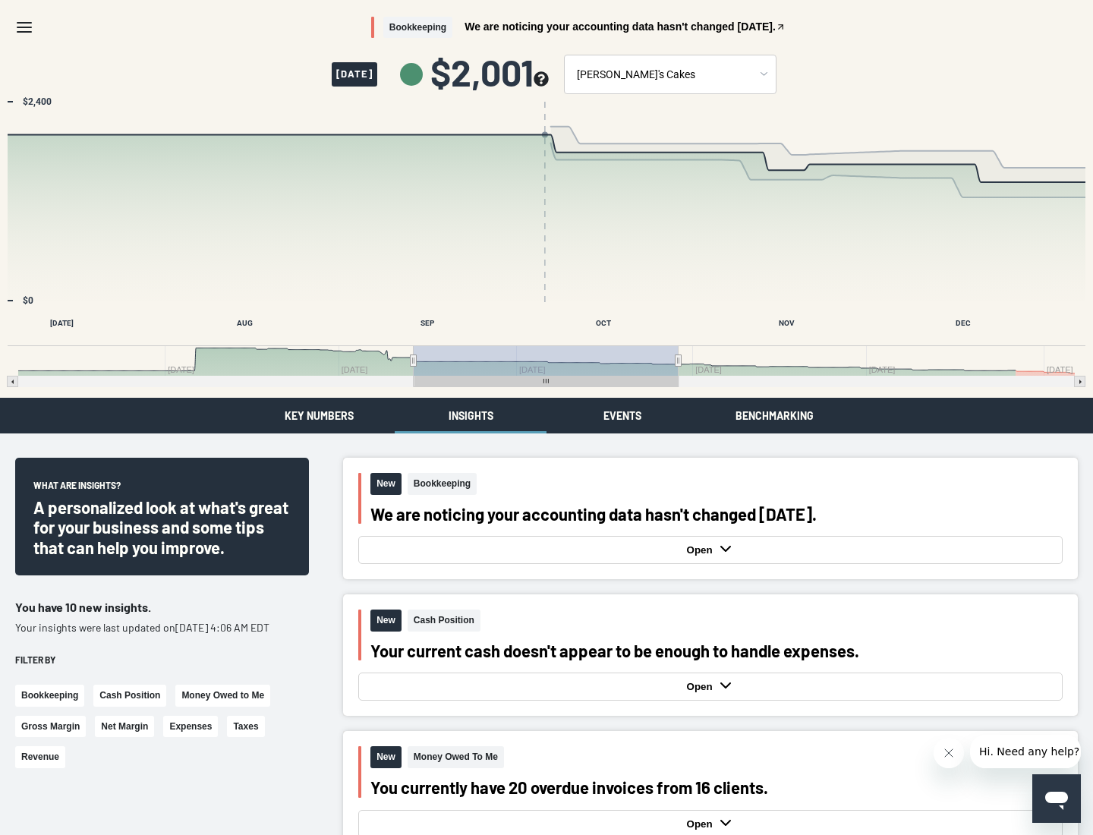  What do you see at coordinates (245, 726) in the screenshot?
I see `button: Taxes` at bounding box center [245, 726].